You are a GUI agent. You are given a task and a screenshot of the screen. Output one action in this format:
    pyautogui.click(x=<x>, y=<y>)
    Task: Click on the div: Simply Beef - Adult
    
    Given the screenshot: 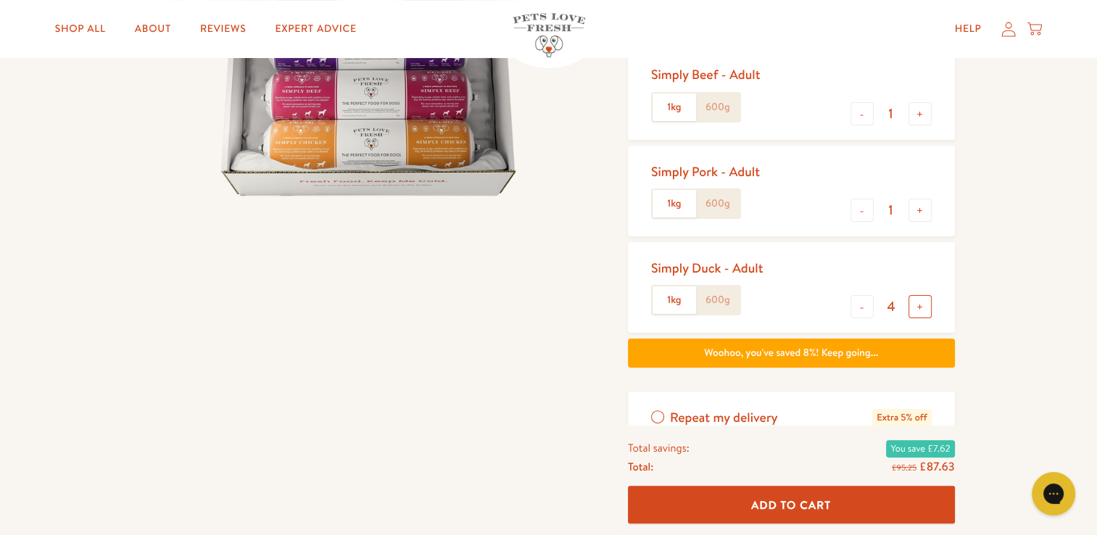 What is the action you would take?
    pyautogui.click(x=705, y=74)
    